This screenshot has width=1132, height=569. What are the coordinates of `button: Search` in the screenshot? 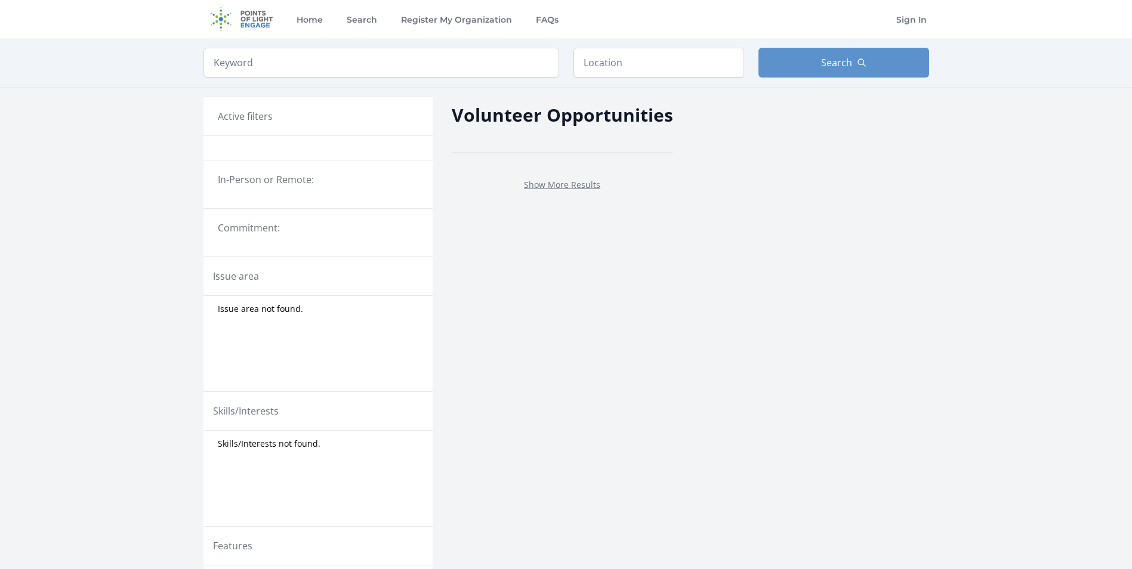 It's located at (844, 63).